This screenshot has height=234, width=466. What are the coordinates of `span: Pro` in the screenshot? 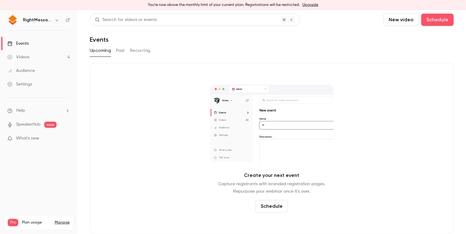 It's located at (13, 223).